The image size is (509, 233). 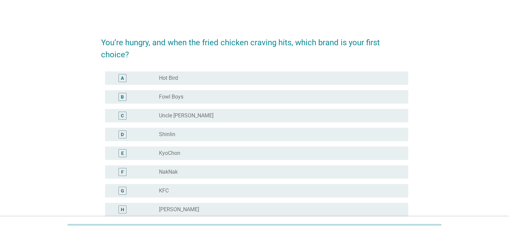 I want to click on div: E, so click(x=123, y=153).